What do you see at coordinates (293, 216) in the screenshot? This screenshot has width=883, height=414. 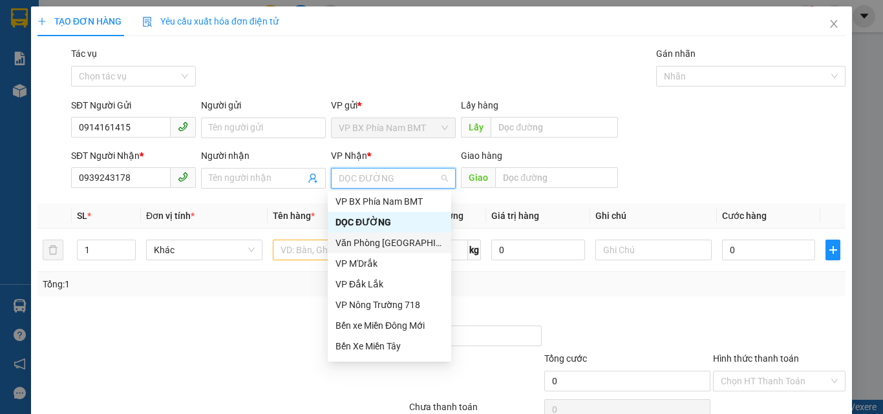 I see `span: Tên hàng` at bounding box center [293, 216].